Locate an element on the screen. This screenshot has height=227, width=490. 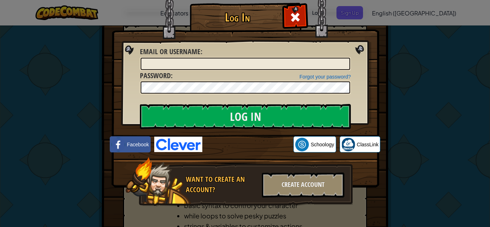
img: clever-logo-blue.png is located at coordinates (178, 144).